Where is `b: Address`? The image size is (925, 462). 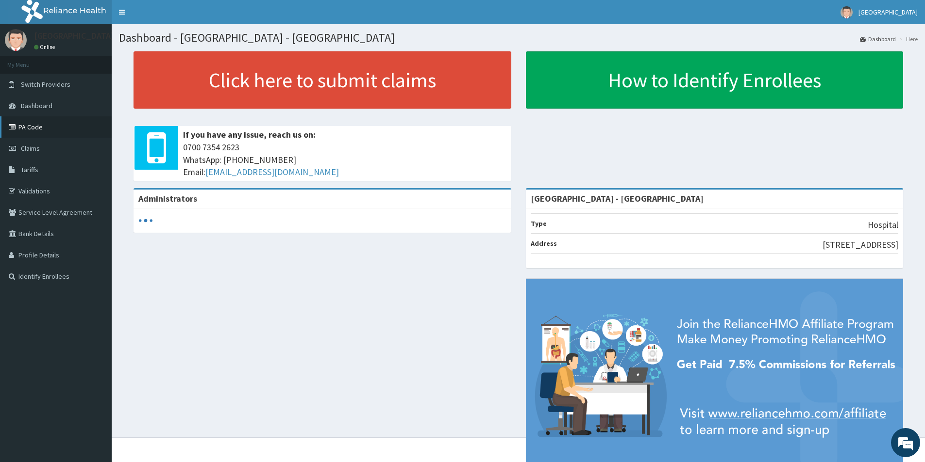 b: Address is located at coordinates (544, 244).